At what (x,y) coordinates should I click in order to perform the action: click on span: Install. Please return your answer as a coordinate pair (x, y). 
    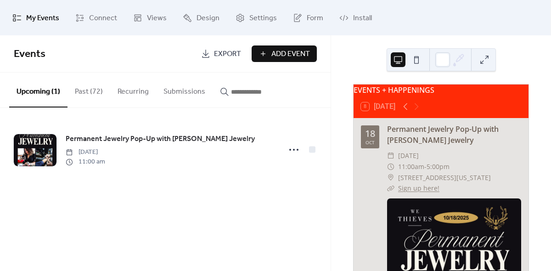
    Looking at the image, I should click on (362, 18).